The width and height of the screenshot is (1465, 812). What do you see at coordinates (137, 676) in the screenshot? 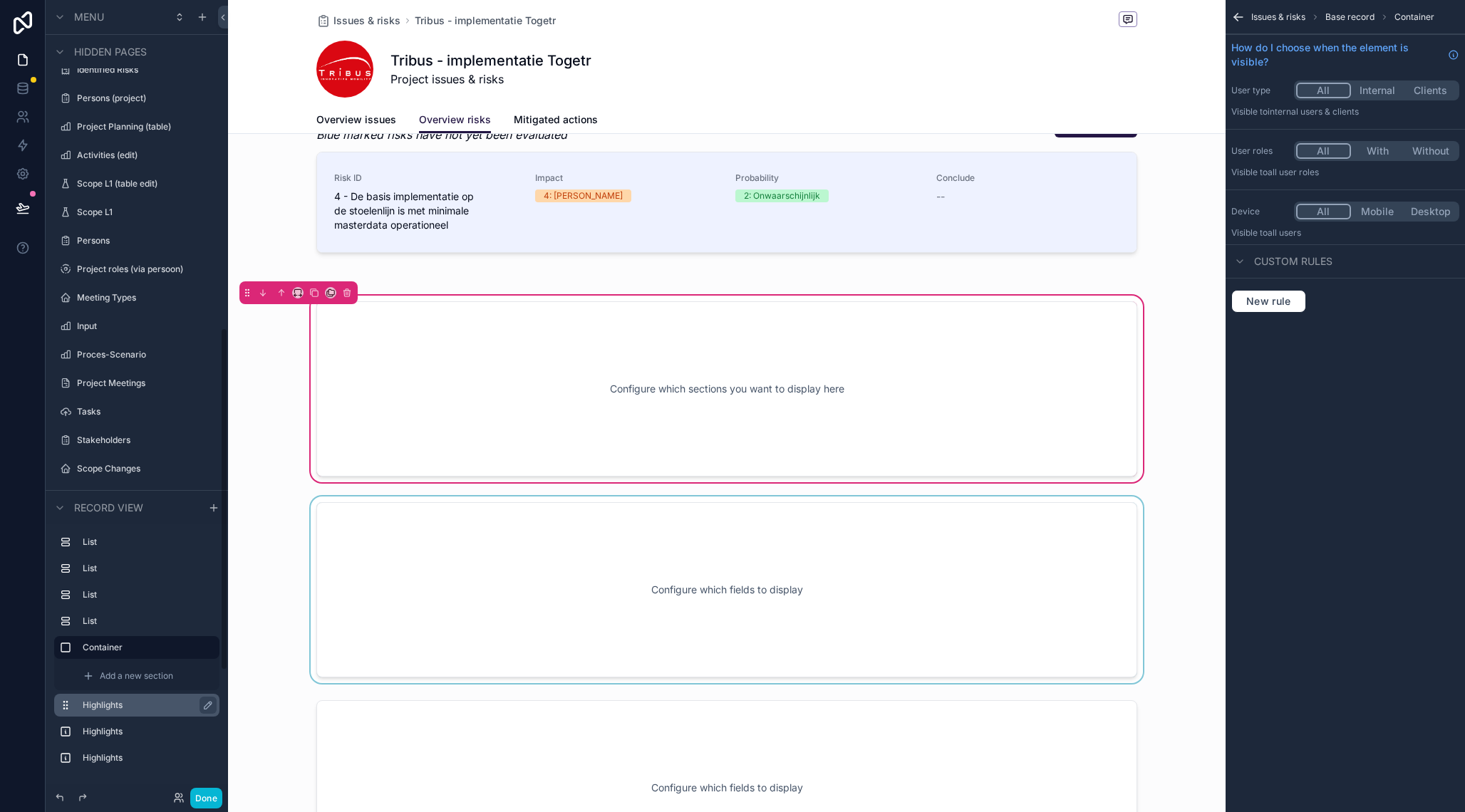
I see `span: Add a new section` at bounding box center [137, 676].